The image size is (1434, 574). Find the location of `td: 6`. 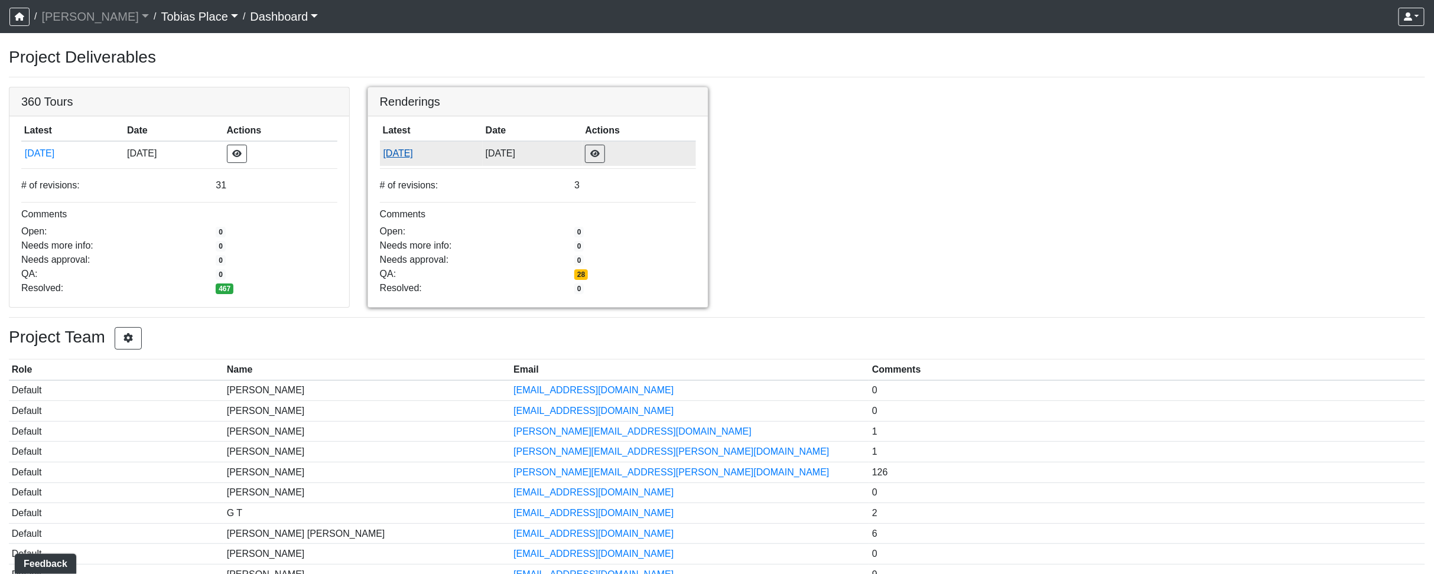

td: 6 is located at coordinates (1147, 534).